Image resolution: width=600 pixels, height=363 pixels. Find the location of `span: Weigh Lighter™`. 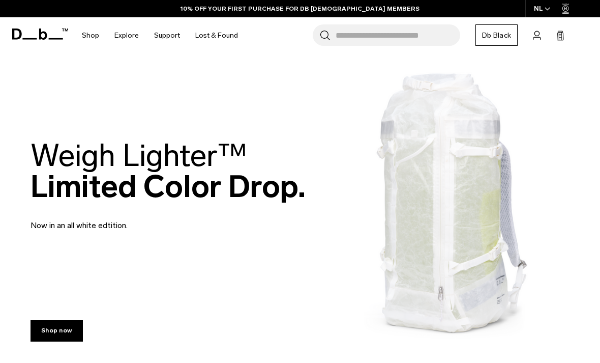

span: Weigh Lighter™ is located at coordinates (139, 155).